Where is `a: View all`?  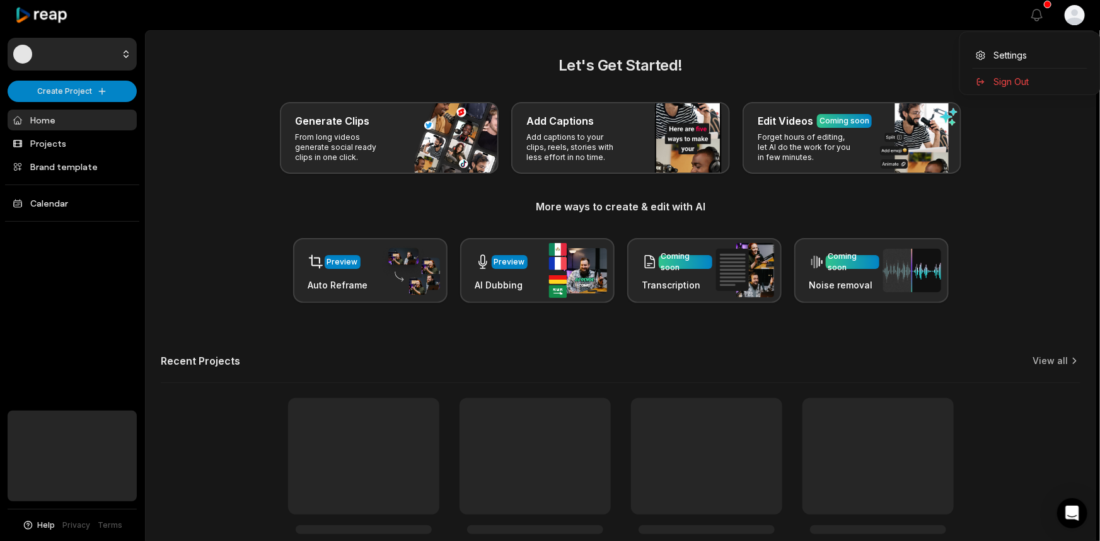
a: View all is located at coordinates (1050, 361).